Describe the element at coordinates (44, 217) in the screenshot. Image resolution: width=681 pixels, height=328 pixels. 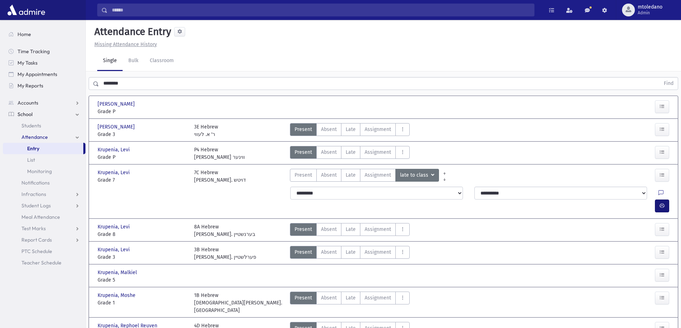
I see `a: Meal Attendance` at that location.